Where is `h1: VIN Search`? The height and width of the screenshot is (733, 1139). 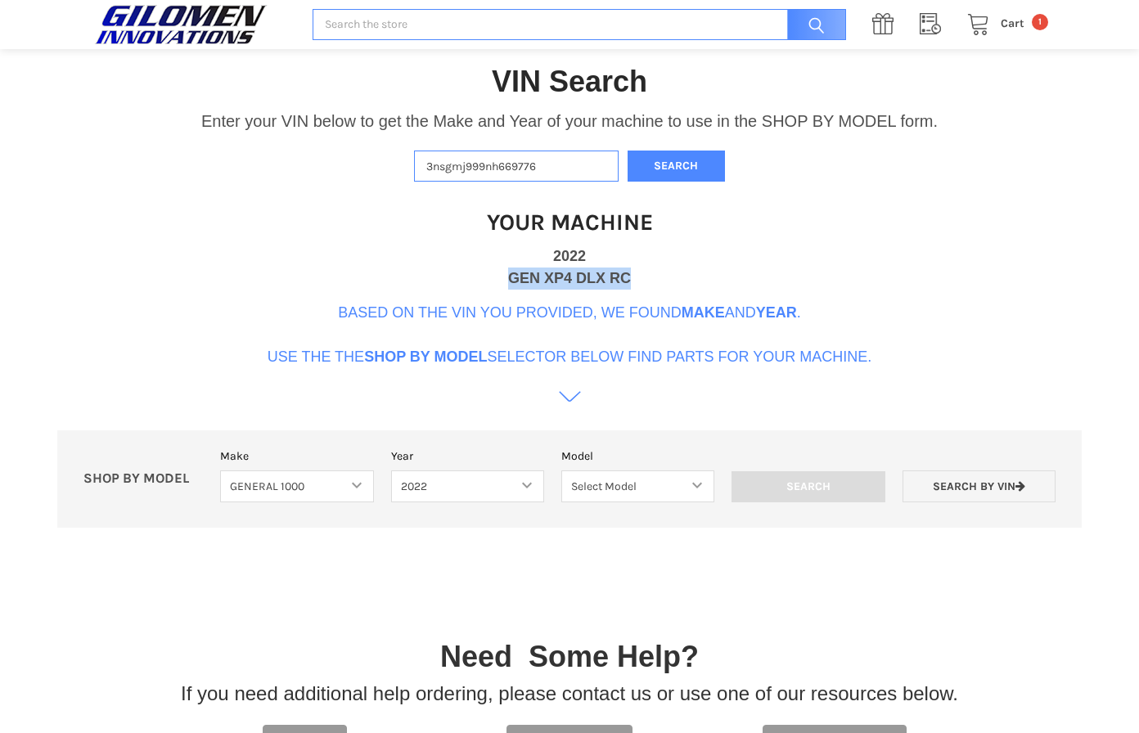 h1: VIN Search is located at coordinates (570, 81).